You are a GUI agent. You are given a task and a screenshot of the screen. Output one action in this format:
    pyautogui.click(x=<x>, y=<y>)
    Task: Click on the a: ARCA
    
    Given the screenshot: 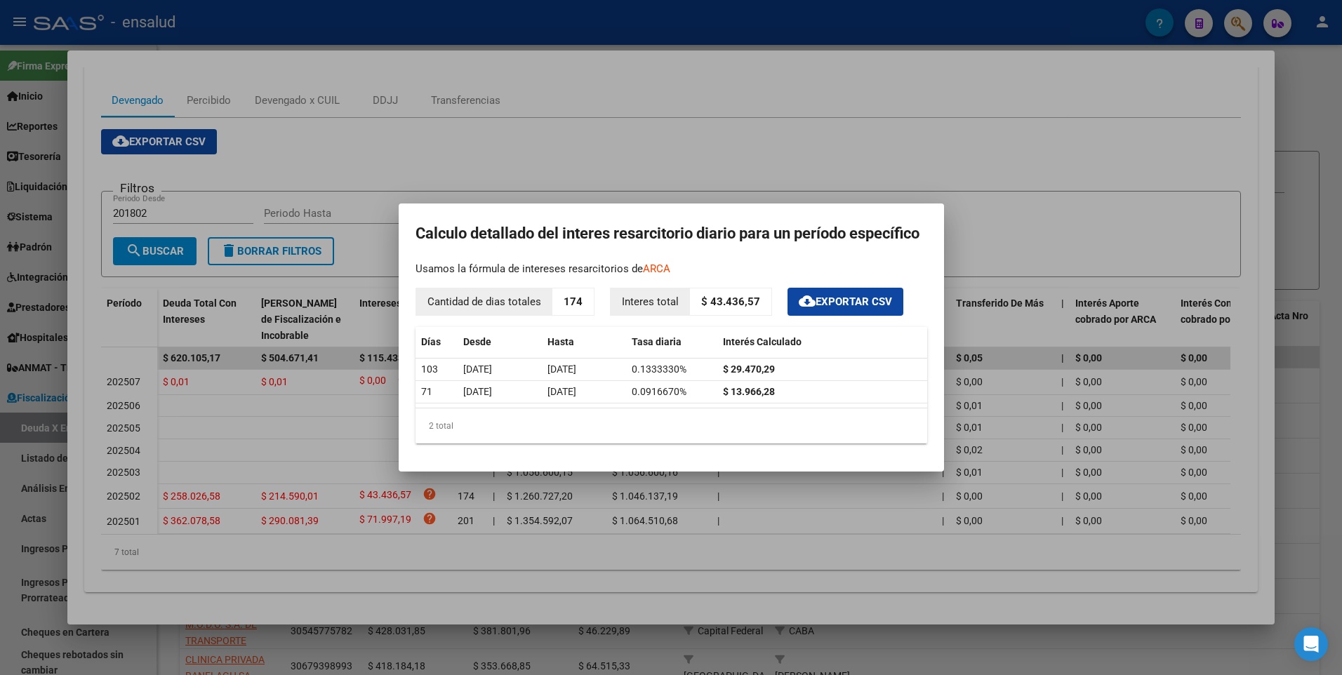 What is the action you would take?
    pyautogui.click(x=656, y=269)
    